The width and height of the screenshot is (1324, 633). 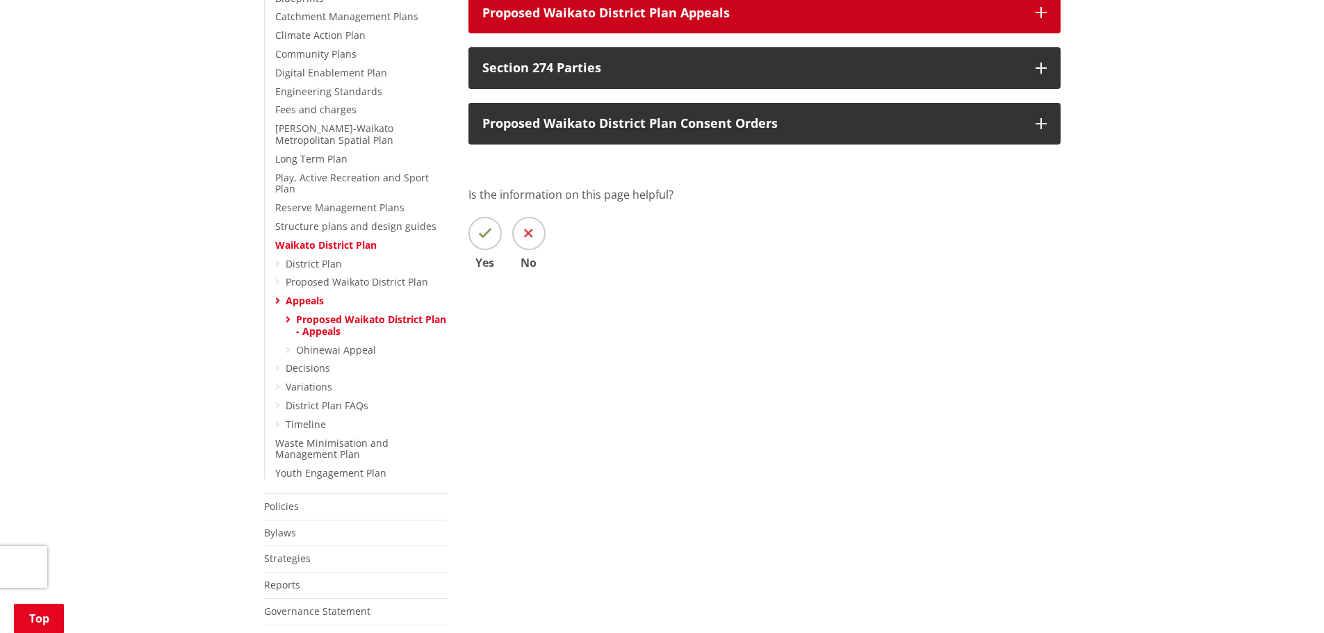 I want to click on a: Waikato District Plan, so click(x=326, y=245).